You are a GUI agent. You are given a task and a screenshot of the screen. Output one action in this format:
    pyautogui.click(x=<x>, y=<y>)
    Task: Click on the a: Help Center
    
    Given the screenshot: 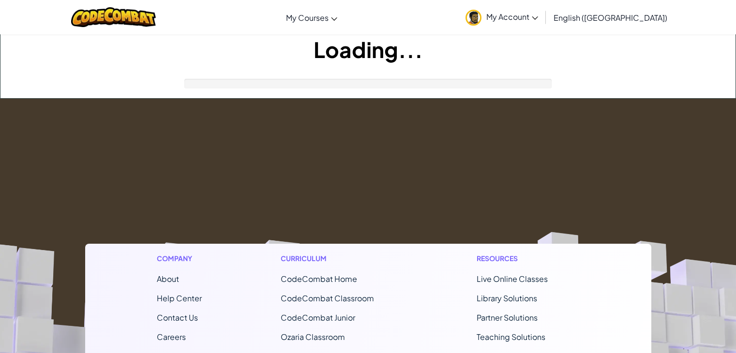 What is the action you would take?
    pyautogui.click(x=179, y=298)
    